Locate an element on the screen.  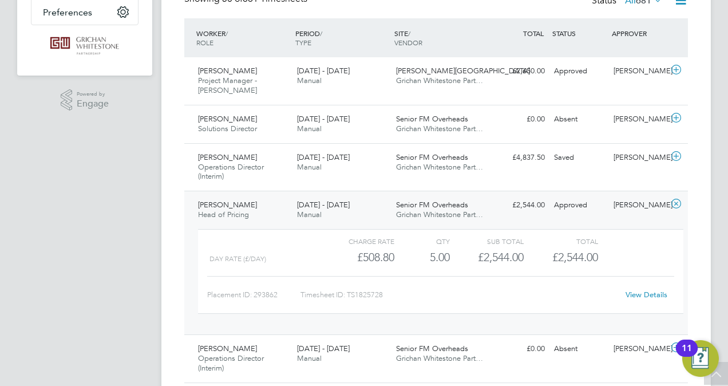
div: WORKER is located at coordinates (243, 38).